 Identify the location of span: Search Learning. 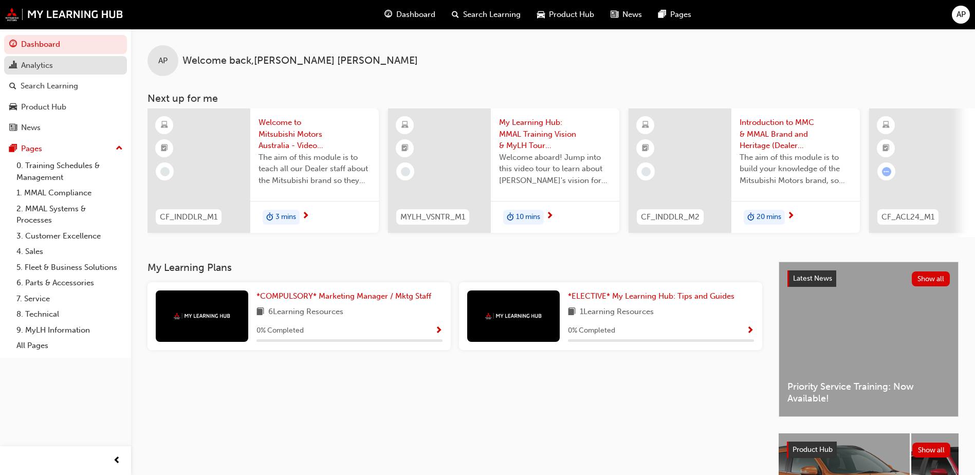
(492, 14).